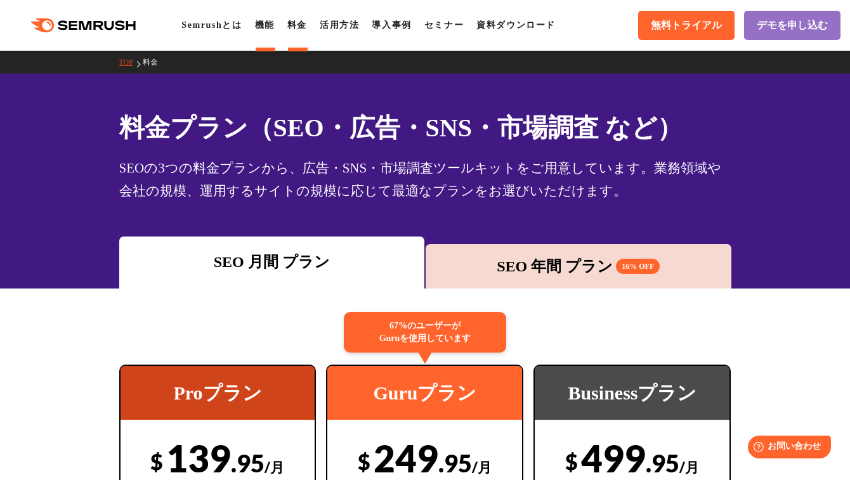 This screenshot has width=850, height=480. What do you see at coordinates (391, 25) in the screenshot?
I see `a: 導入事例` at bounding box center [391, 25].